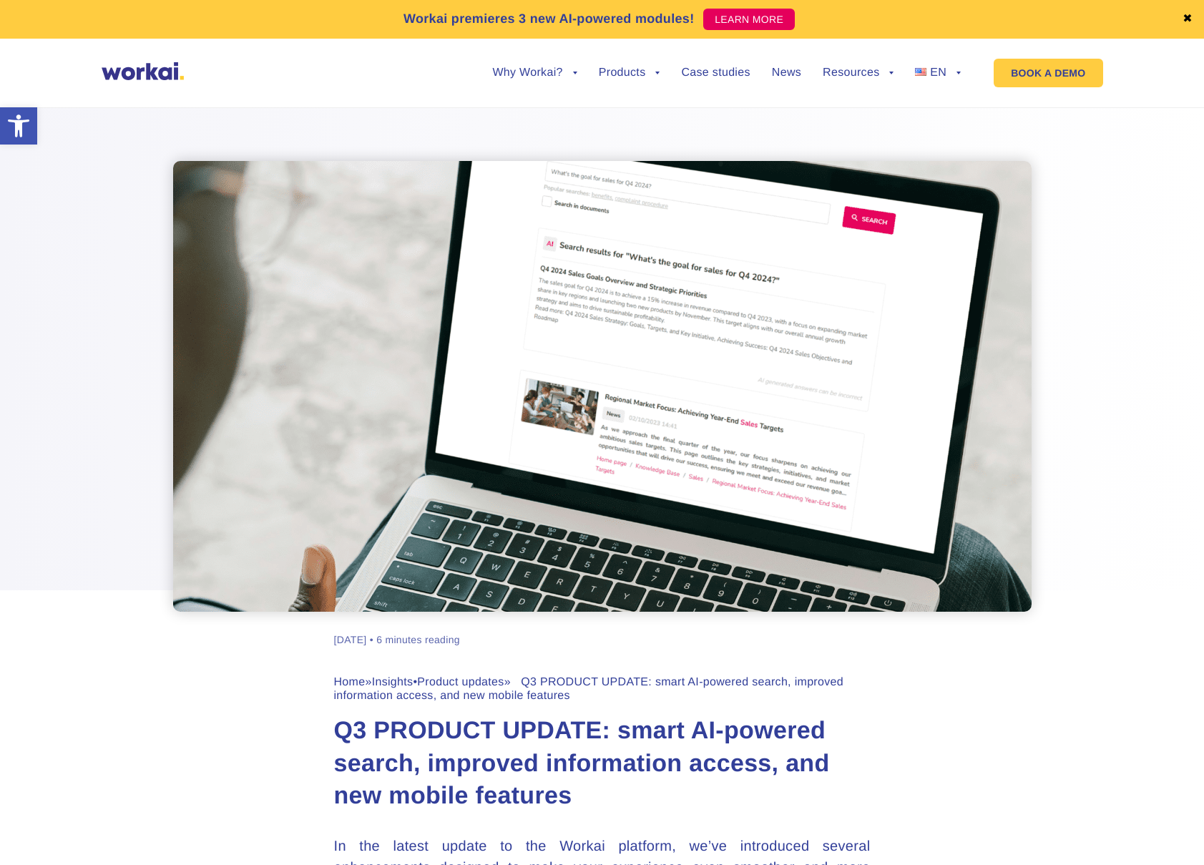  I want to click on a: Insights, so click(393, 682).